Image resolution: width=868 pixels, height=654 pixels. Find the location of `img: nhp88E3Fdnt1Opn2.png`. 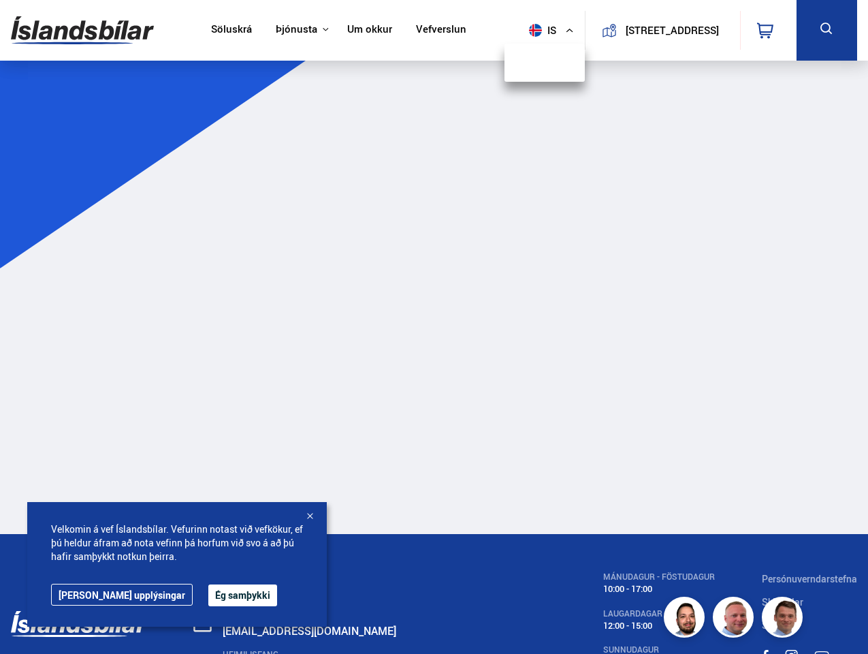

img: nhp88E3Fdnt1Opn2.png is located at coordinates (687, 619).